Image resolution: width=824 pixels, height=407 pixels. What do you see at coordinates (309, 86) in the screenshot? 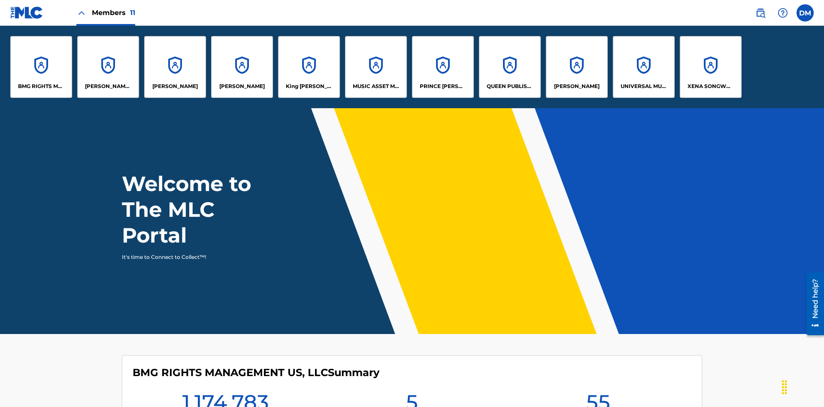
I see `p: King McTesterson` at bounding box center [309, 86].